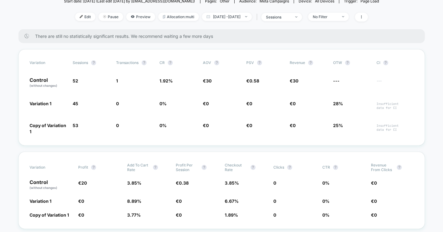 Image resolution: width=443 pixels, height=232 pixels. Describe the element at coordinates (350, 63) in the screenshot. I see `span: OTW` at that location.